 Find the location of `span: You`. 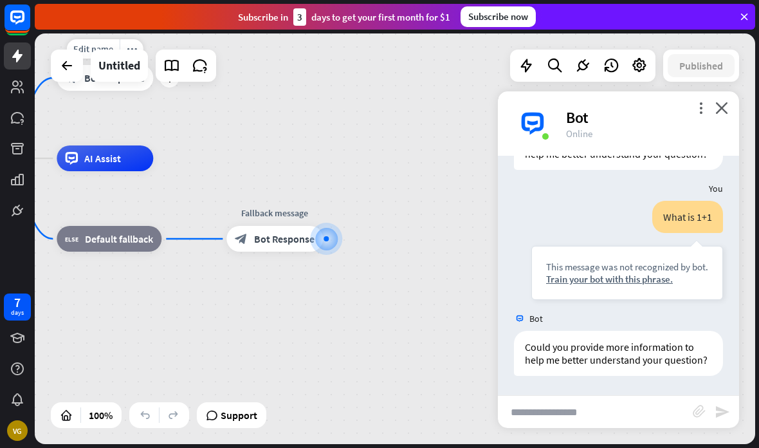

span: You is located at coordinates (716, 189).